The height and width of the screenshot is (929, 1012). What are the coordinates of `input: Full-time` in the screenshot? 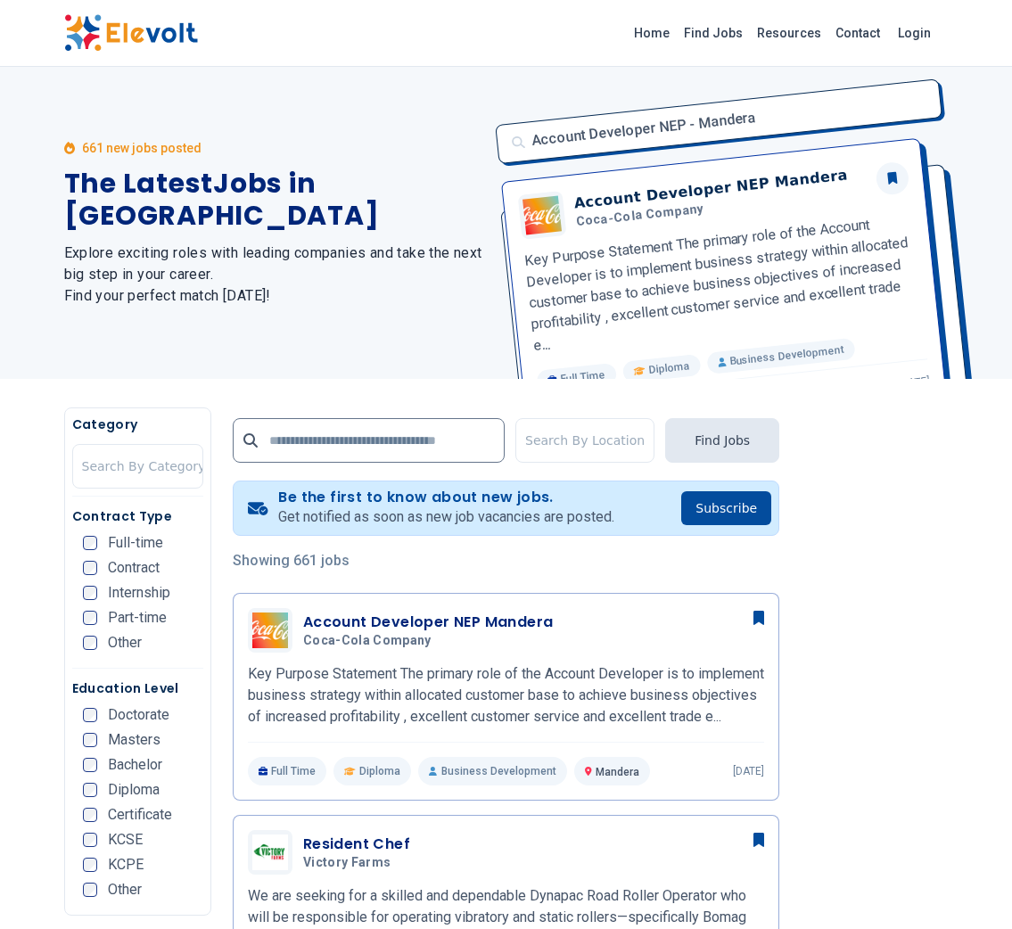 It's located at (90, 543).